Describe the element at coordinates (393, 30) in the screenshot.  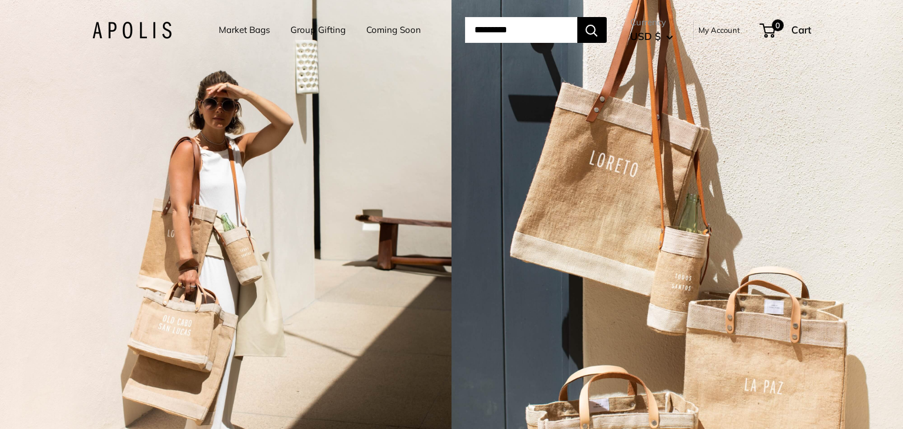
I see `a: Coming Soon` at that location.